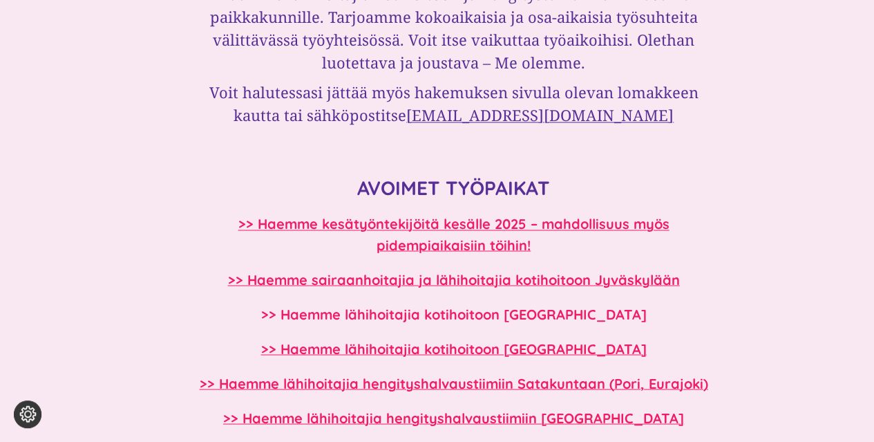 The image size is (874, 442). I want to click on h3: Voit halutessasi jättää myös hakemuksen sivulla olevan lomakkeen kautta tai sähköpostitse, so click(454, 104).